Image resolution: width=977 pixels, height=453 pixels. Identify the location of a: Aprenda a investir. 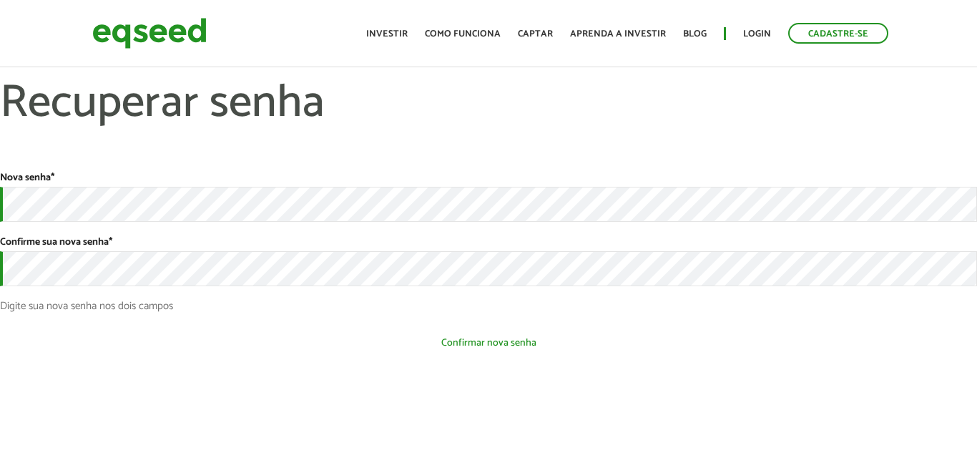
(618, 34).